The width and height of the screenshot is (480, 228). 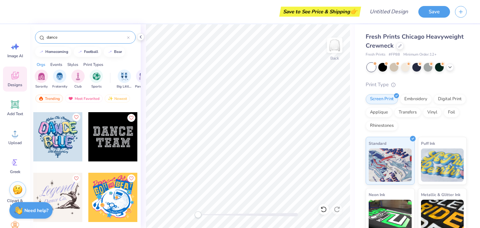 What do you see at coordinates (320, 12) in the screenshot?
I see `div: Save to See Price & Shipping` at bounding box center [320, 12].